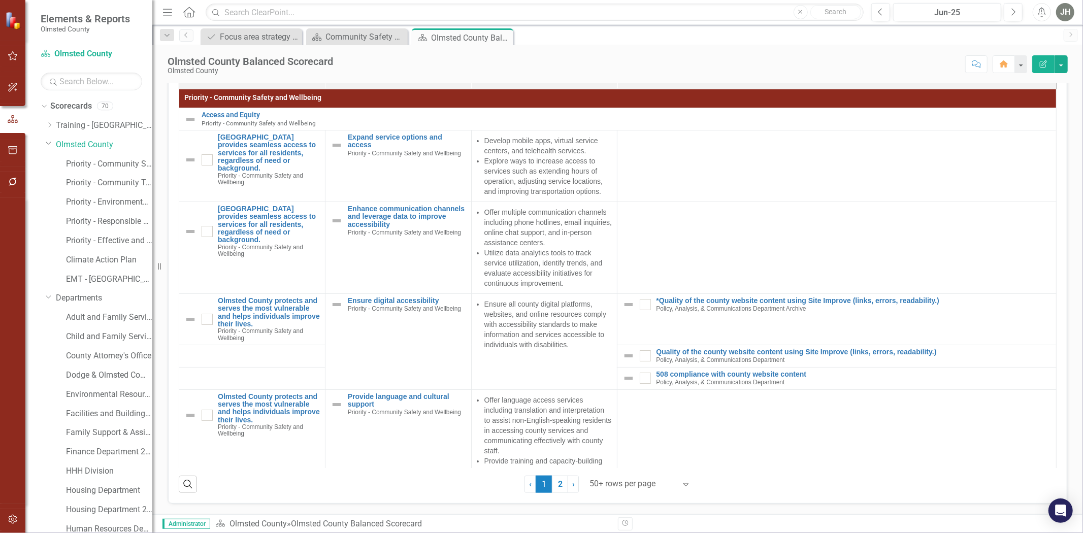 The image size is (1083, 533). What do you see at coordinates (549, 426) in the screenshot?
I see `li: Offer language access services including translation and interpretation to assist non-English-spe...` at bounding box center [549, 426].